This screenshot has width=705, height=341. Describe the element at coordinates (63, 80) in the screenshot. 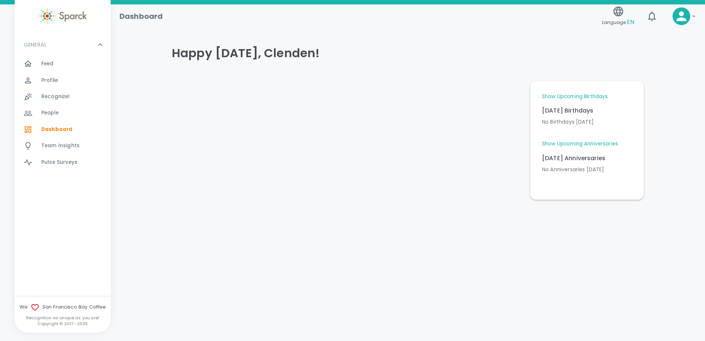

I see `div: Profile` at that location.